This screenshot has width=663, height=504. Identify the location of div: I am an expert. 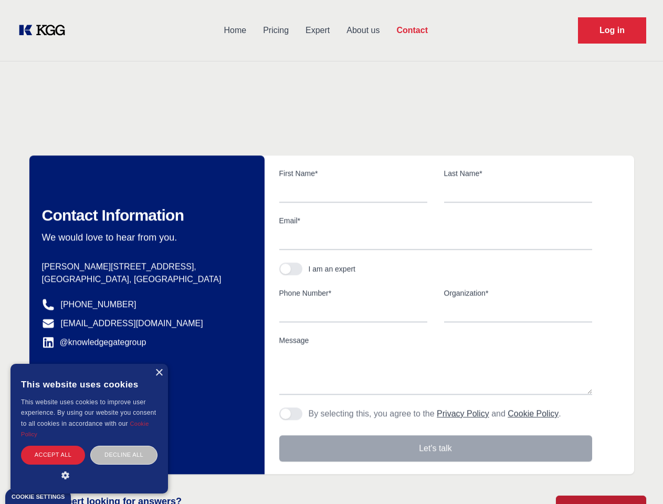
(332, 269).